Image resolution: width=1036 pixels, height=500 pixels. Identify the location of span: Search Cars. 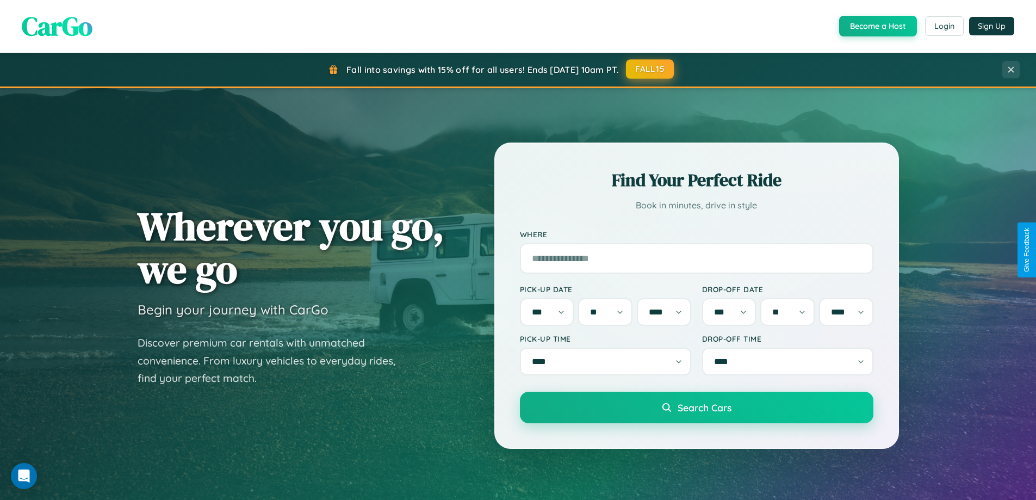
(704, 407).